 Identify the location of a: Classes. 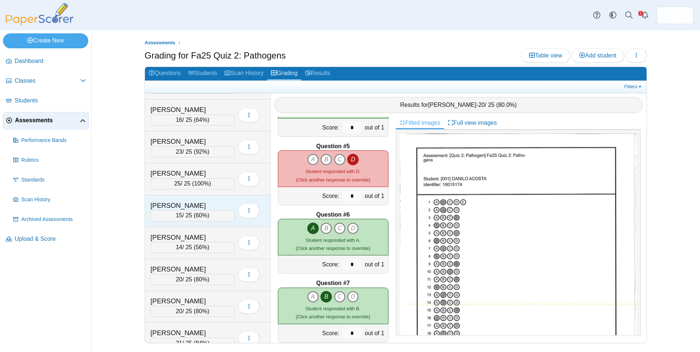
(46, 81).